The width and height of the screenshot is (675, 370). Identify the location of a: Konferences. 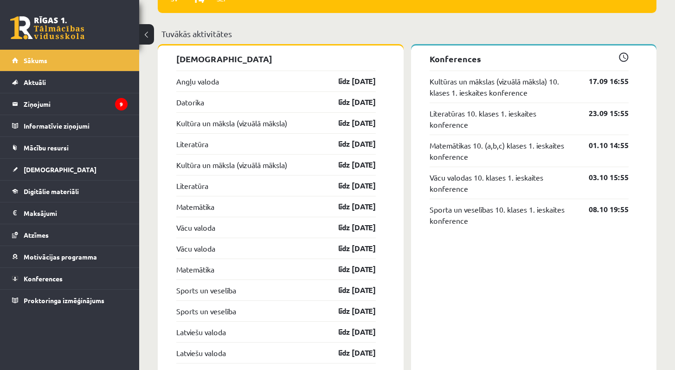
(70, 278).